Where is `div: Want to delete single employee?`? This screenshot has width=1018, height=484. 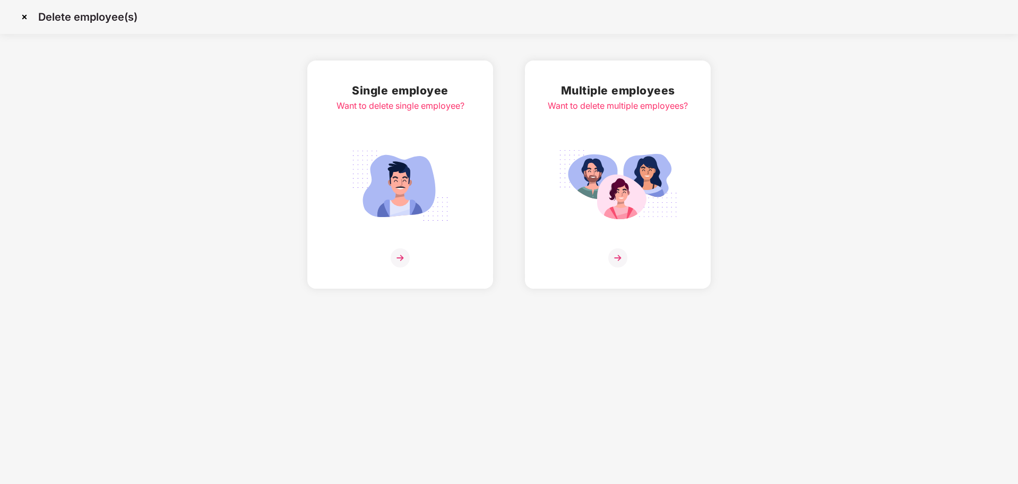
div: Want to delete single employee? is located at coordinates (400, 106).